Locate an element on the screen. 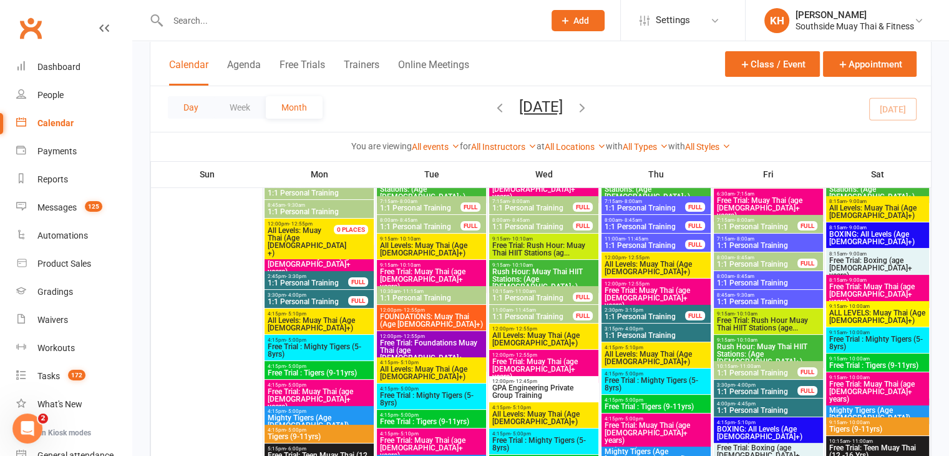 The image size is (949, 456). a: Gradings is located at coordinates (74, 291).